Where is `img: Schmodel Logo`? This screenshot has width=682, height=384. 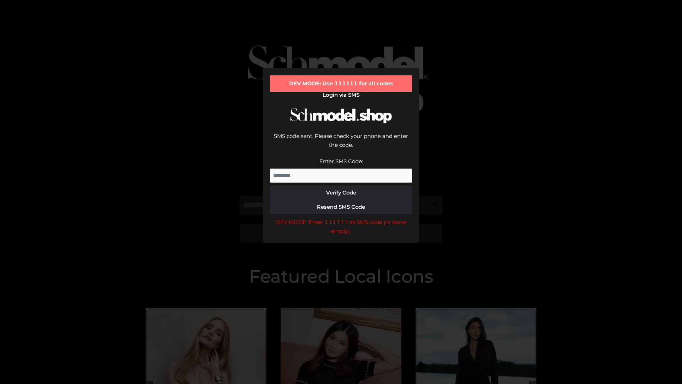 img: Schmodel Logo is located at coordinates (341, 116).